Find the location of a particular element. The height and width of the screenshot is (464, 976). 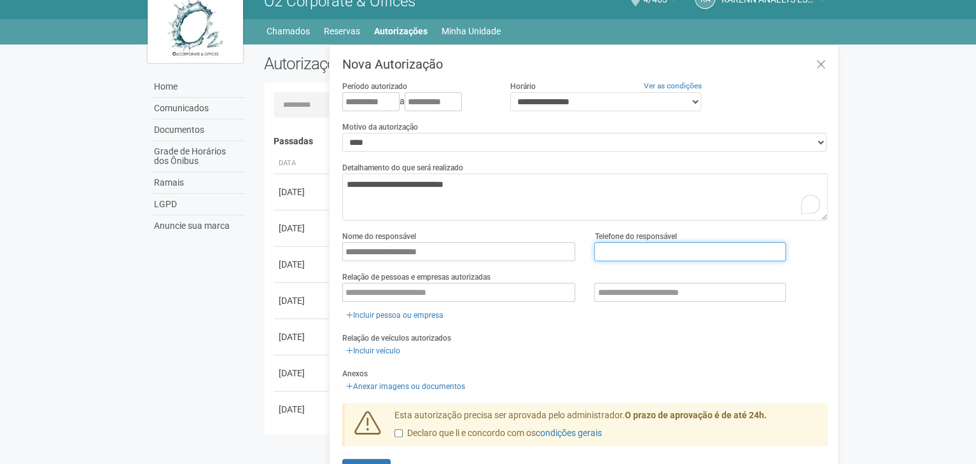

a: Anexar imagens ou documentos is located at coordinates (405, 387).